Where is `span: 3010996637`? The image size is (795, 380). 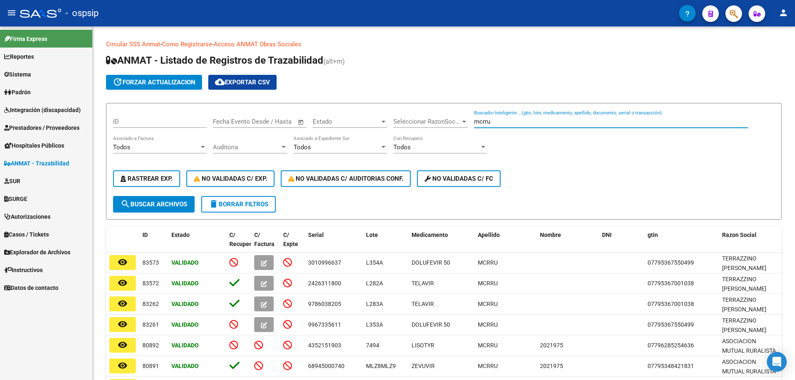
span: 3010996637 is located at coordinates (324, 263).